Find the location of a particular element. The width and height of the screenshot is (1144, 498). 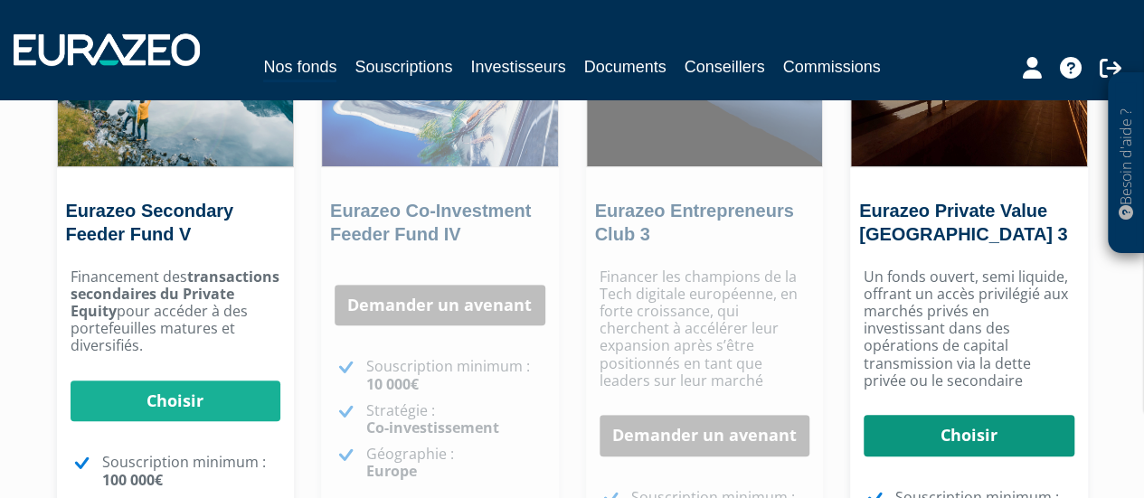

a: Nos fonds is located at coordinates (299, 68).